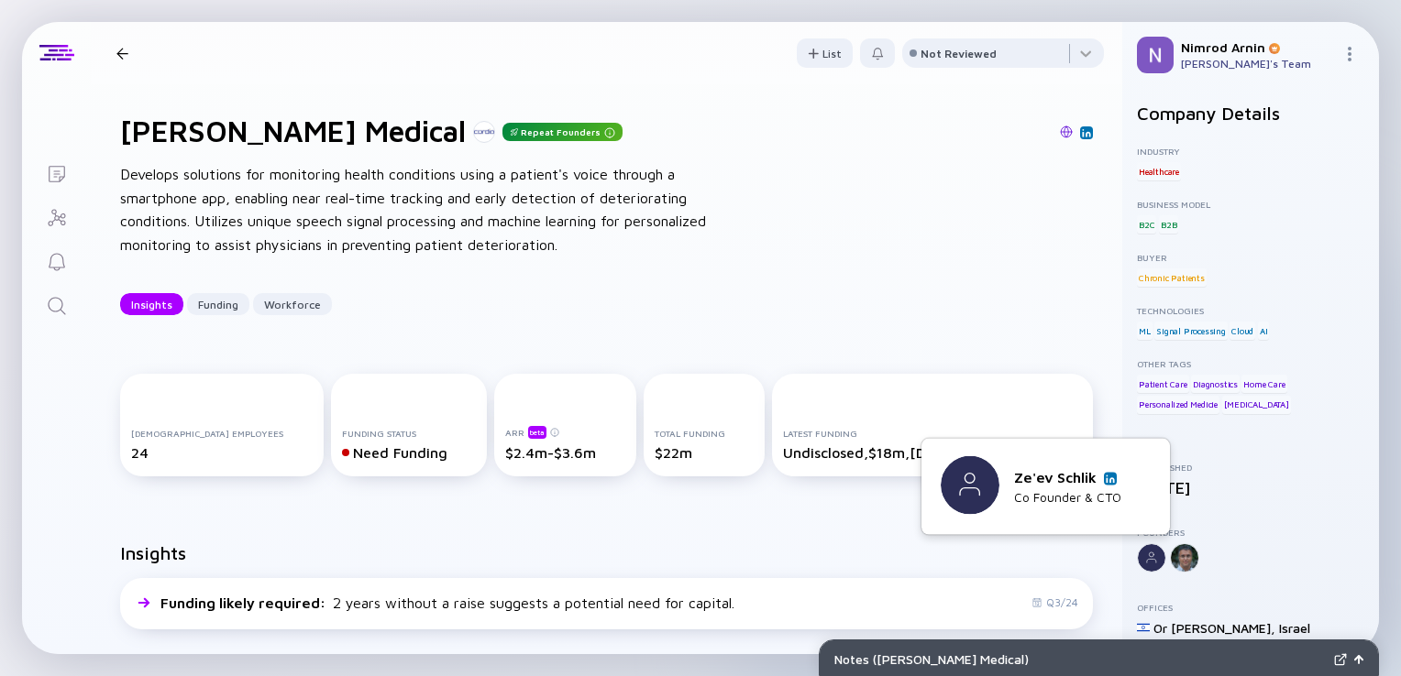 This screenshot has height=676, width=1401. I want to click on div: List, so click(824, 53).